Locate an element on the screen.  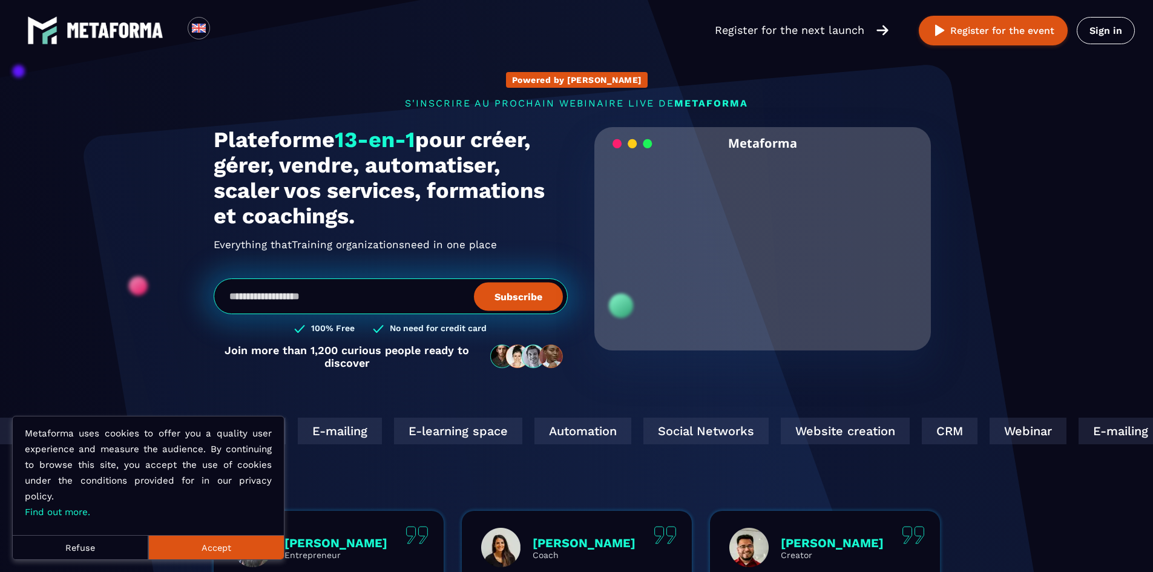
p: Register for the next launch is located at coordinates (789, 30).